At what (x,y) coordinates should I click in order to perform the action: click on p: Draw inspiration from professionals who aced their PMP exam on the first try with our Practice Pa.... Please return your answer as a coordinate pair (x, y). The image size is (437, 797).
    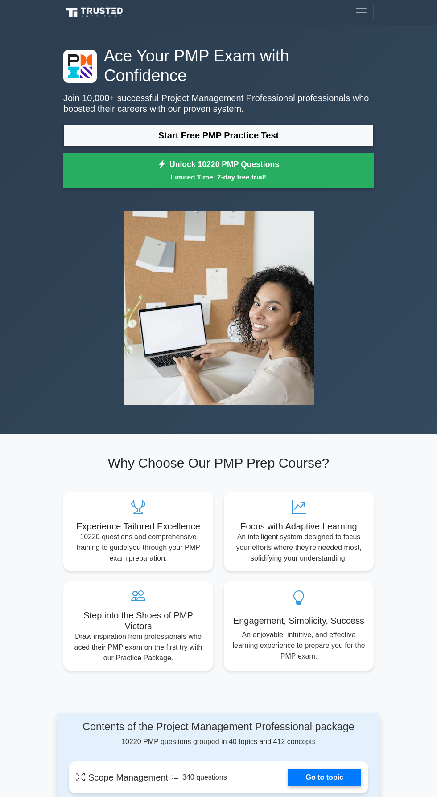
    Looking at the image, I should click on (138, 648).